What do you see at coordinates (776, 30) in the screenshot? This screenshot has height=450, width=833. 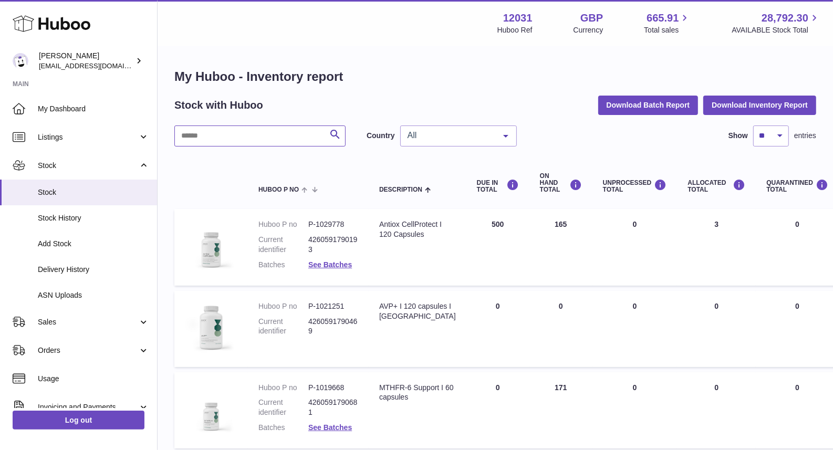 I see `span: AVAILABLE Stock Total` at bounding box center [776, 30].